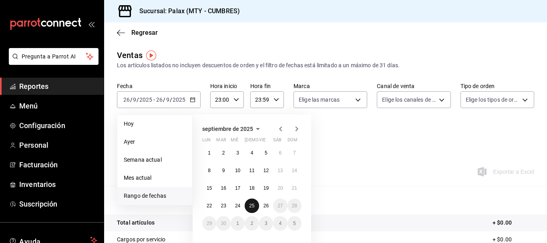 This screenshot has width=547, height=243. Describe the element at coordinates (223, 153) in the screenshot. I see `abbr: 2 de septiembre de 2025` at that location.